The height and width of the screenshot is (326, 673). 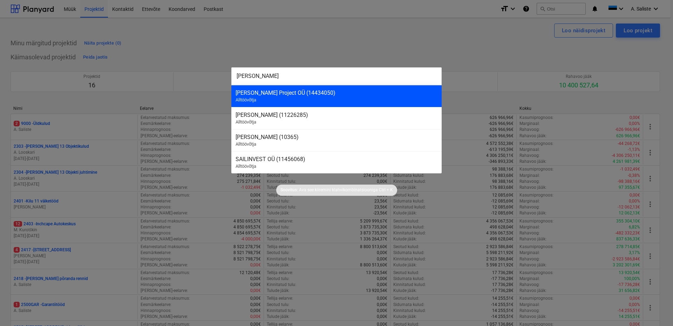 I want to click on p: Ctrl + K, so click(x=386, y=190).